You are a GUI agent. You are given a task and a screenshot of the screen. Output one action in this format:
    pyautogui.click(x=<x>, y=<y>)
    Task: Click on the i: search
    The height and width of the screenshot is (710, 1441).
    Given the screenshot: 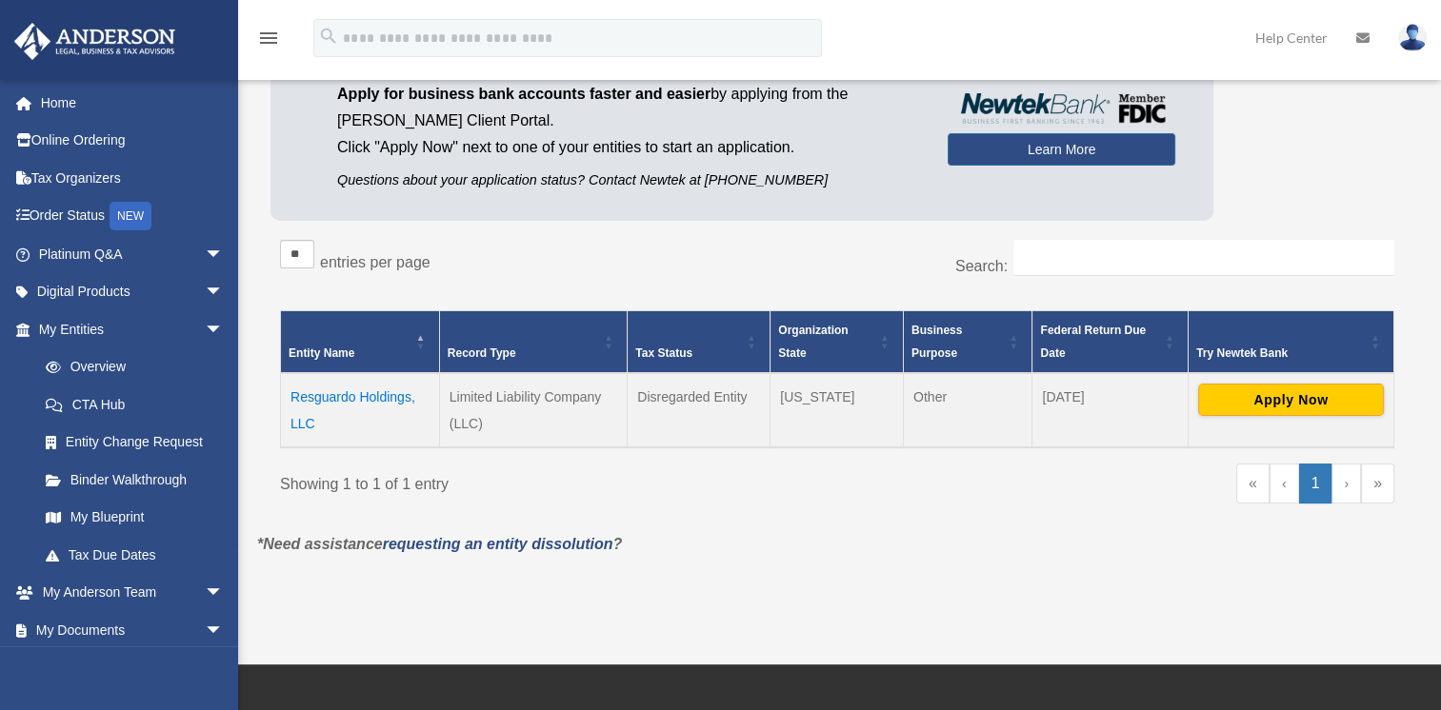 What is the action you would take?
    pyautogui.click(x=328, y=36)
    